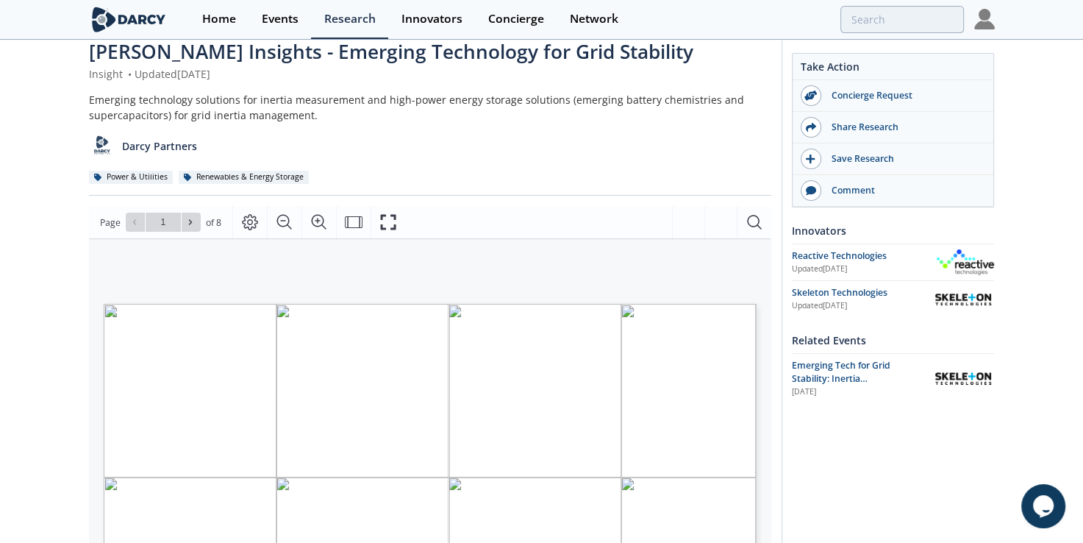  I want to click on div: Reactive Technologies, so click(864, 256).